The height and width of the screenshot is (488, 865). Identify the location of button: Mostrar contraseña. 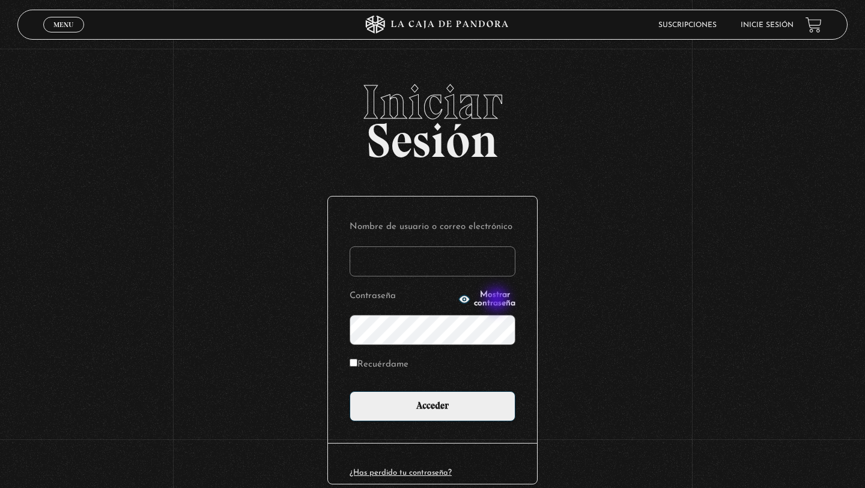
(486, 299).